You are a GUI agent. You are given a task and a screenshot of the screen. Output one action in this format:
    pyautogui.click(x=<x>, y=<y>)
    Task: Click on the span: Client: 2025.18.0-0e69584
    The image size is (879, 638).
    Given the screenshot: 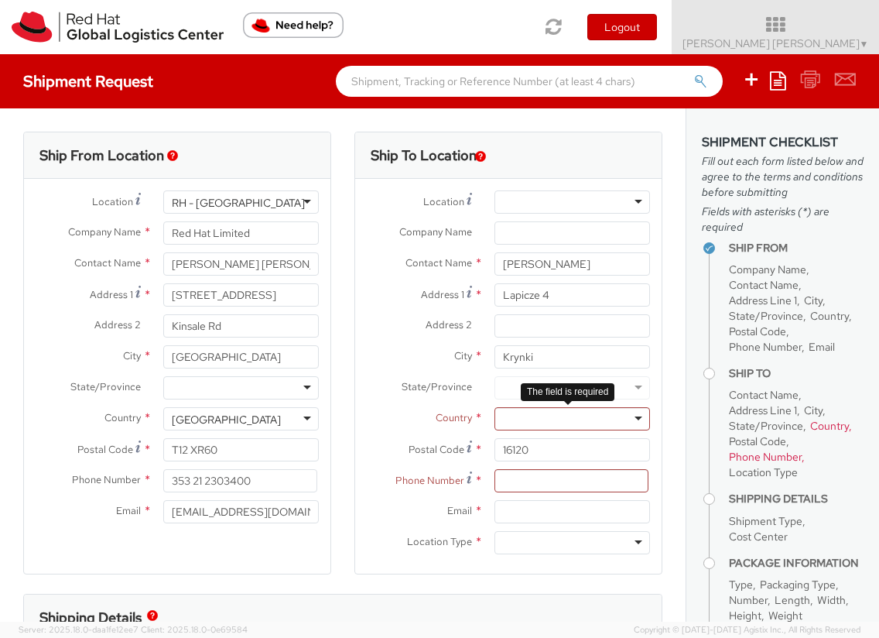 What is the action you would take?
    pyautogui.click(x=194, y=629)
    